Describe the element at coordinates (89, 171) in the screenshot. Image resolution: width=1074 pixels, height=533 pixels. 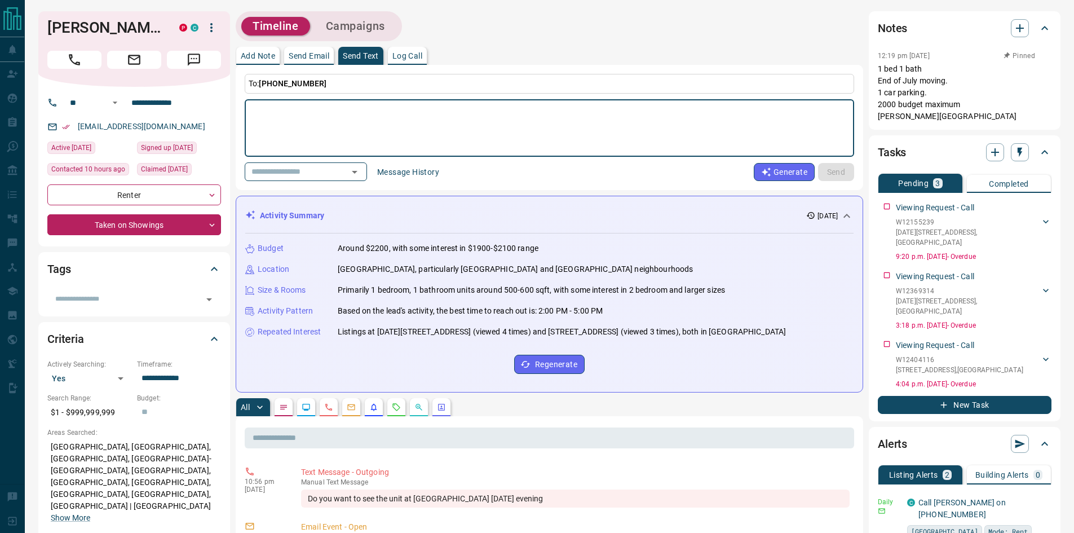
I see `div: Tue Sep 16 2025` at that location.